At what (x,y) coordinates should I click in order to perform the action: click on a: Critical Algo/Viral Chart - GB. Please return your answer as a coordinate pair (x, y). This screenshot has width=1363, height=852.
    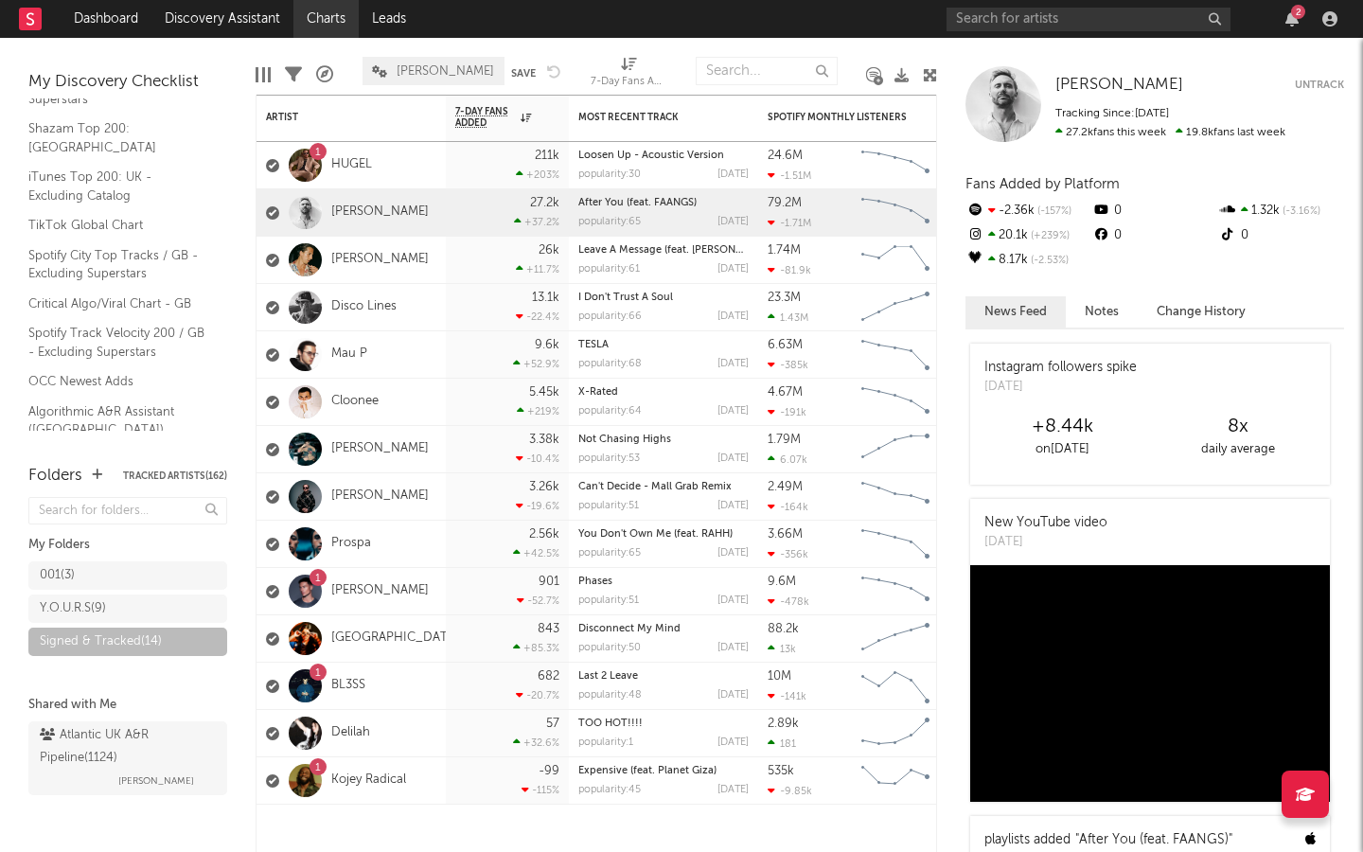
    Looking at the image, I should click on (118, 304).